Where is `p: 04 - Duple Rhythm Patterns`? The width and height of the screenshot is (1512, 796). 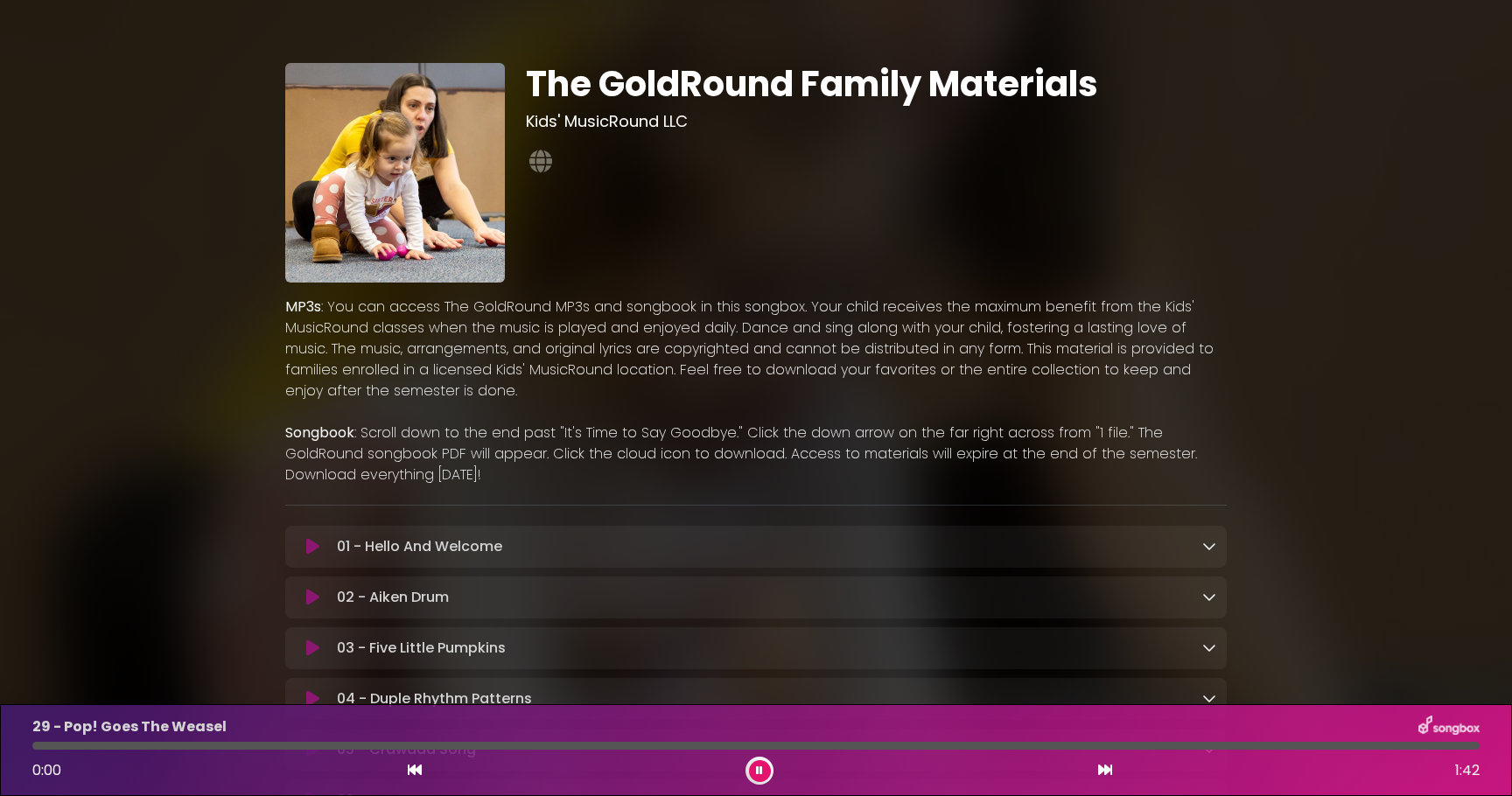
p: 04 - Duple Rhythm Patterns is located at coordinates (434, 699).